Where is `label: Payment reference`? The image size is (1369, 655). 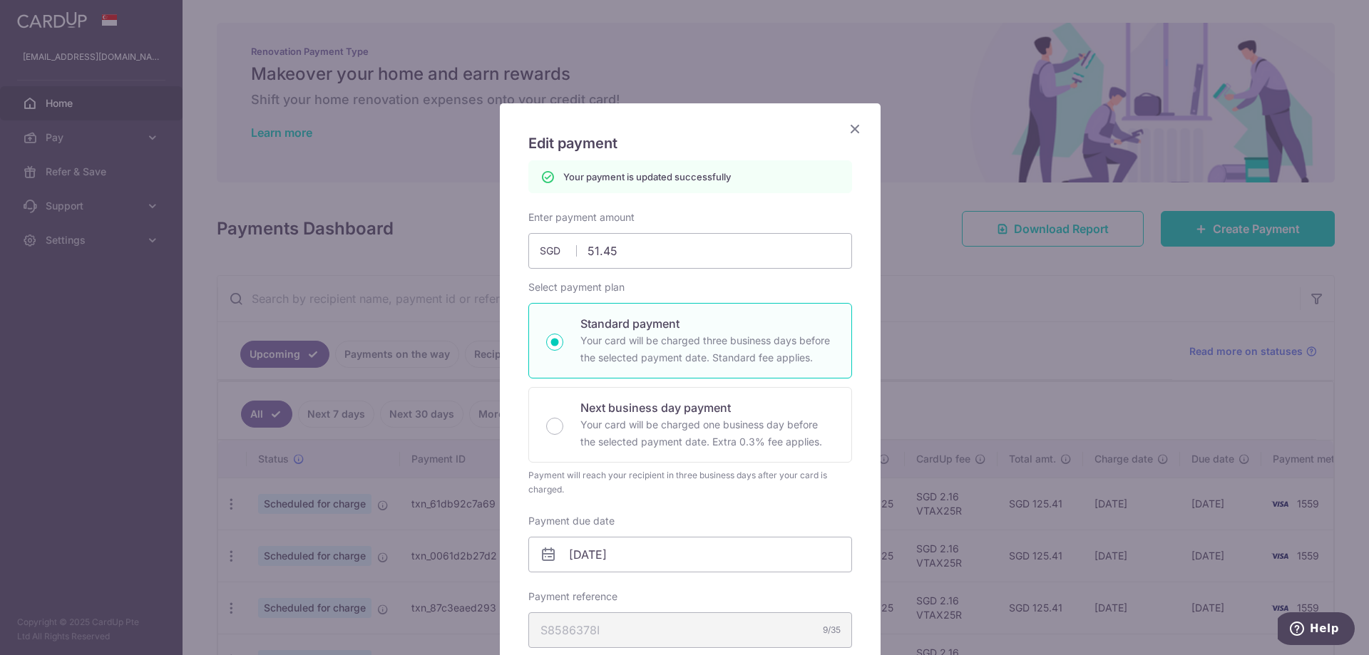 label: Payment reference is located at coordinates (573, 597).